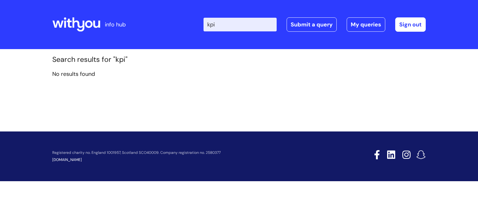 The width and height of the screenshot is (478, 216). I want to click on input: Search, so click(240, 25).